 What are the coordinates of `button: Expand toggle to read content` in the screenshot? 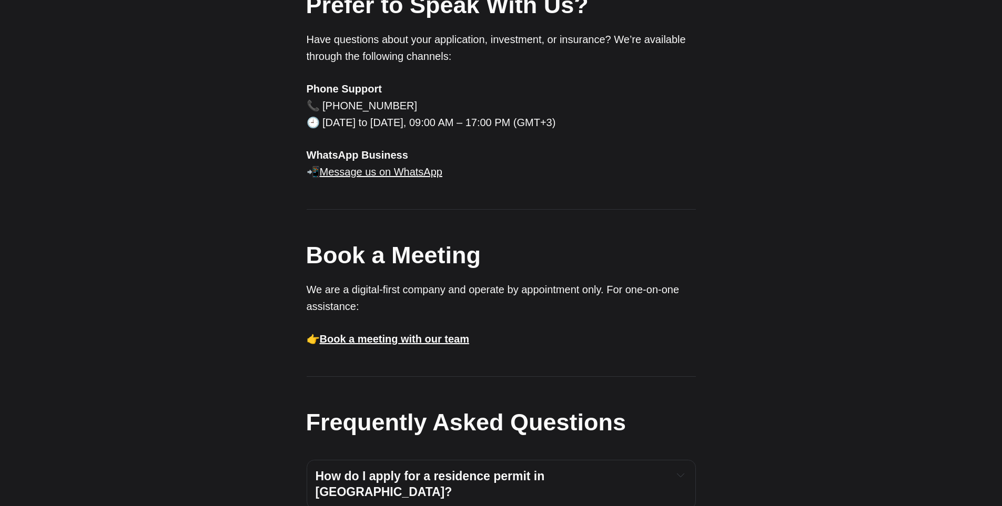 It's located at (680, 475).